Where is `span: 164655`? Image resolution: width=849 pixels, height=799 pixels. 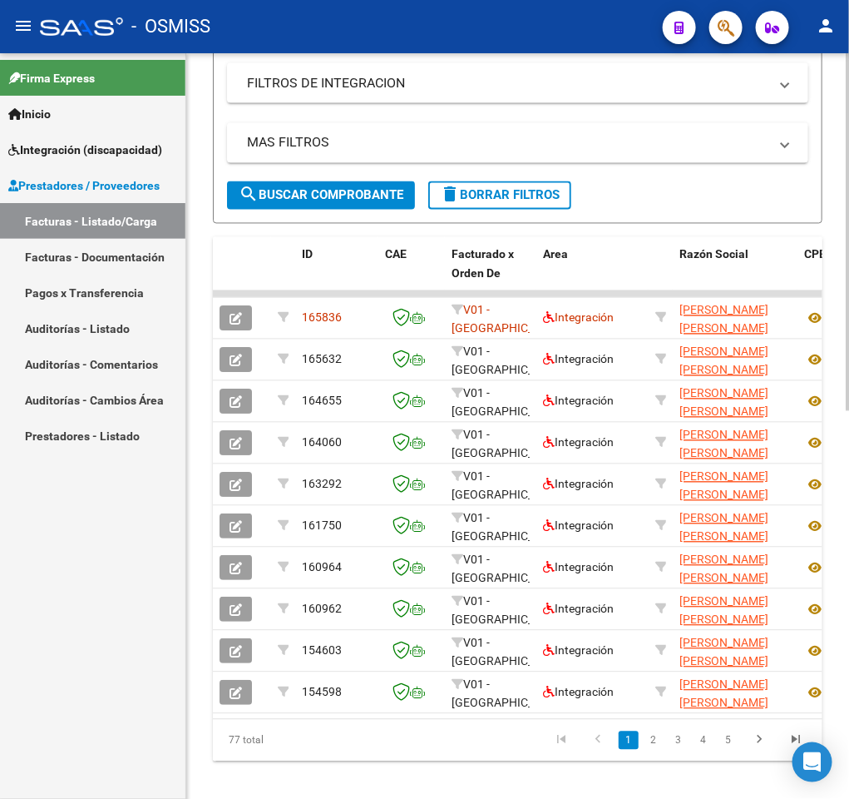 span: 164655 is located at coordinates (322, 401).